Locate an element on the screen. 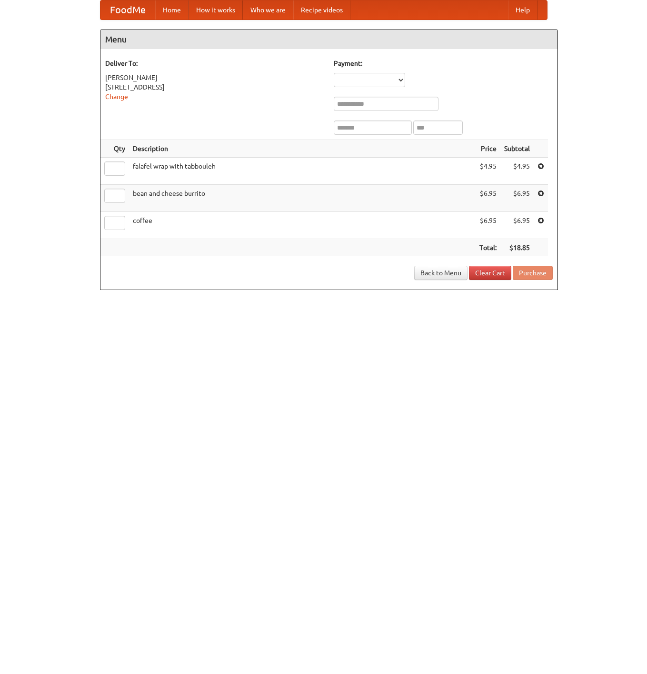 The height and width of the screenshot is (674, 647). a: Home is located at coordinates (172, 10).